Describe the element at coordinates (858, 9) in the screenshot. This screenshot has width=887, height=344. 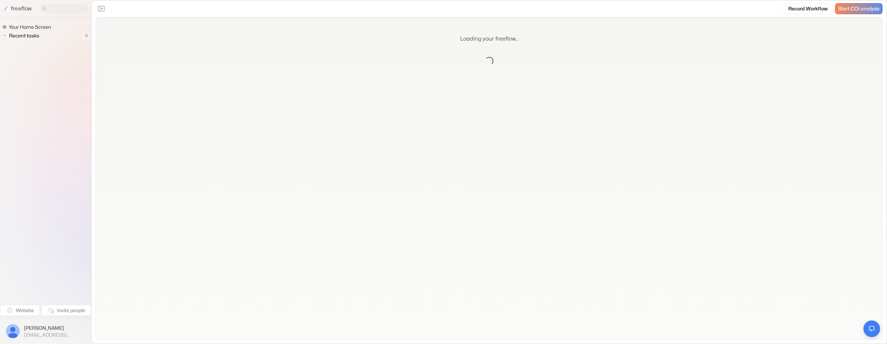
I see `span: Start COI analysis` at that location.